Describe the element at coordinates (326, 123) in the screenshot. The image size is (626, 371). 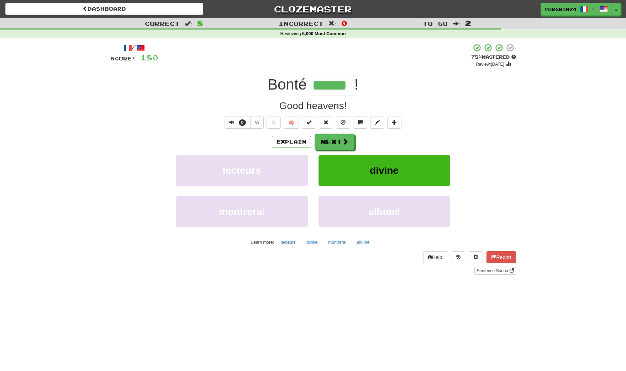
I see `button: Reset to 0% Mastered (alt+r)` at that location.